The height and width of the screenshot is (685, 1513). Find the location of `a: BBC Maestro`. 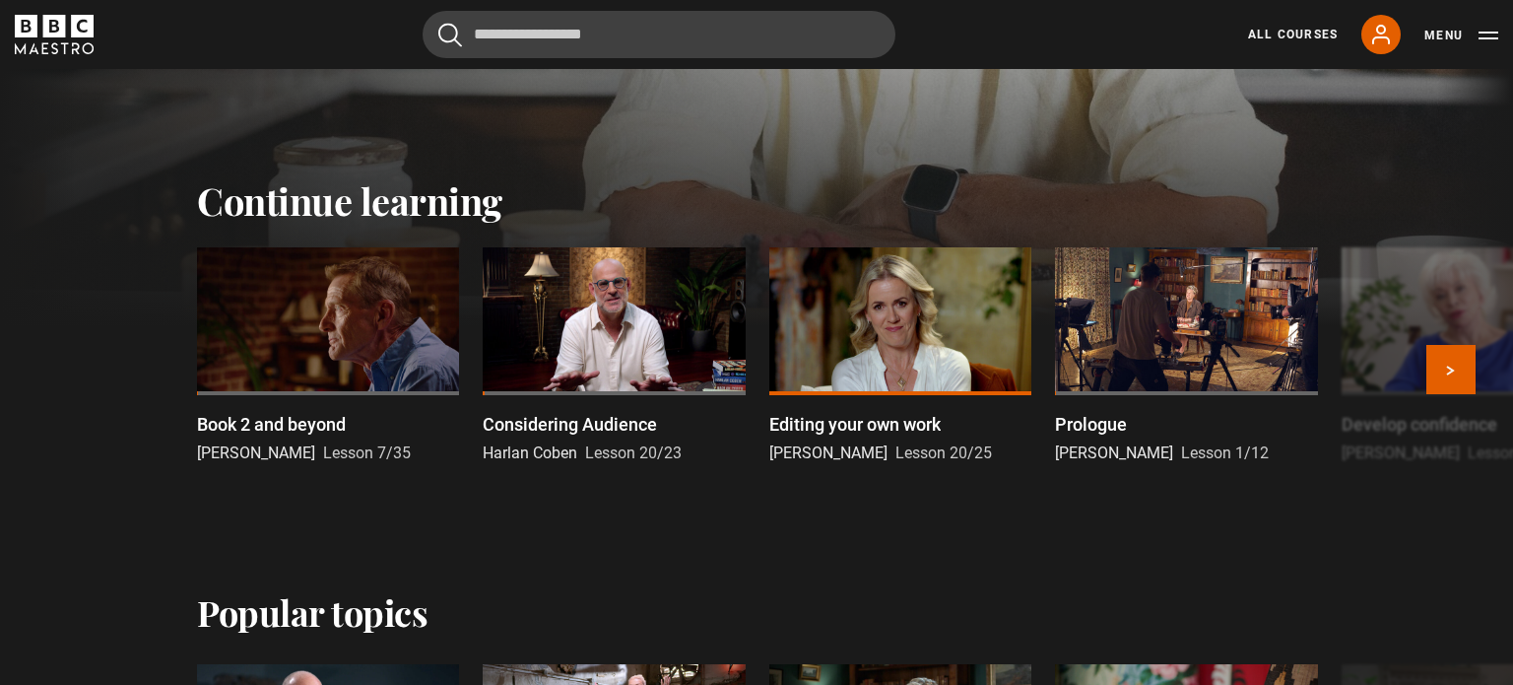

a: BBC Maestro is located at coordinates (54, 34).